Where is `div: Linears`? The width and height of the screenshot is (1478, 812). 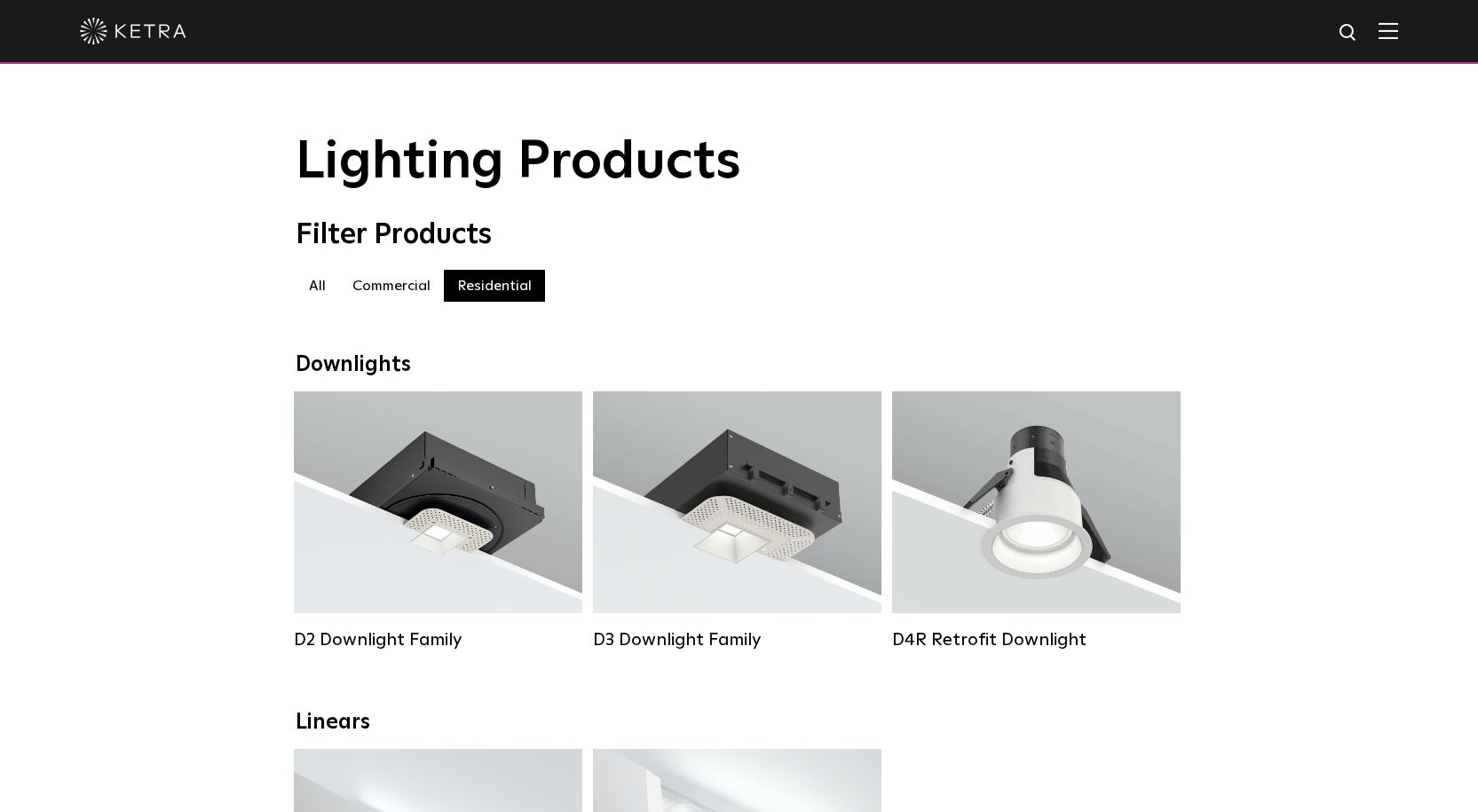
div: Linears is located at coordinates (739, 723).